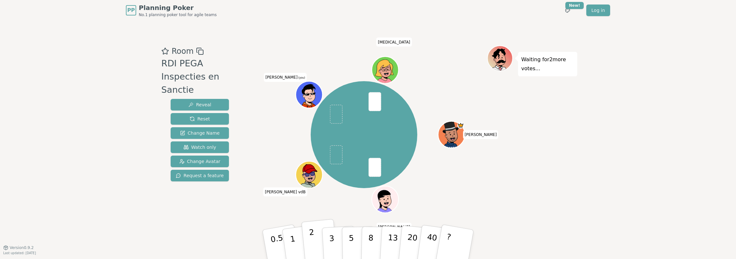 This screenshot has width=736, height=259. What do you see at coordinates (18, 247) in the screenshot?
I see `button: Version0.9.2` at bounding box center [18, 247].